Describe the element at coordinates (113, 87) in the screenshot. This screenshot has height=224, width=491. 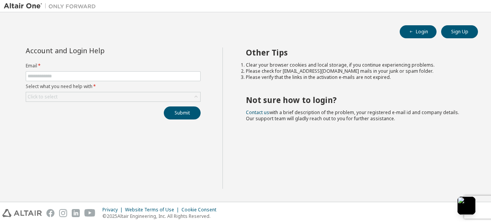
I see `label: Select what you need help with` at that location.